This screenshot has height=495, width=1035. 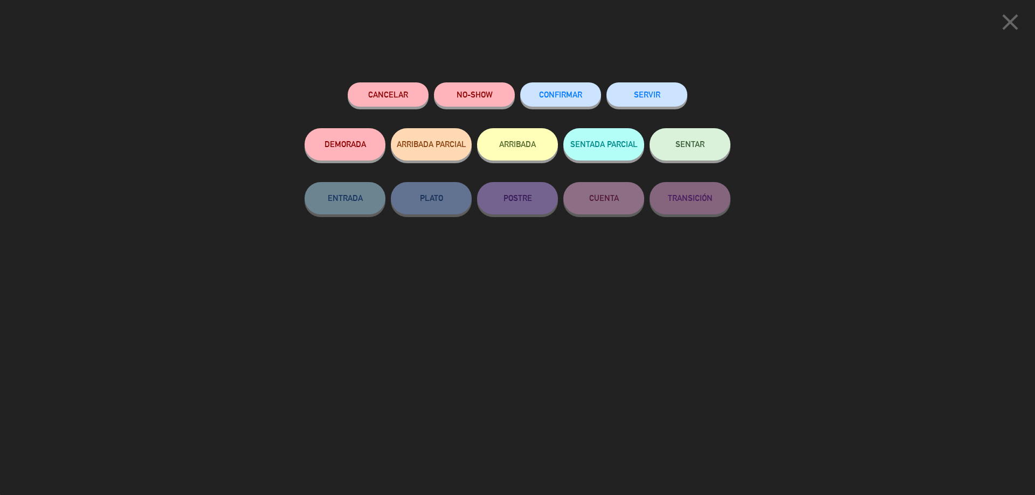 What do you see at coordinates (431, 198) in the screenshot?
I see `button: PLATO` at bounding box center [431, 198].